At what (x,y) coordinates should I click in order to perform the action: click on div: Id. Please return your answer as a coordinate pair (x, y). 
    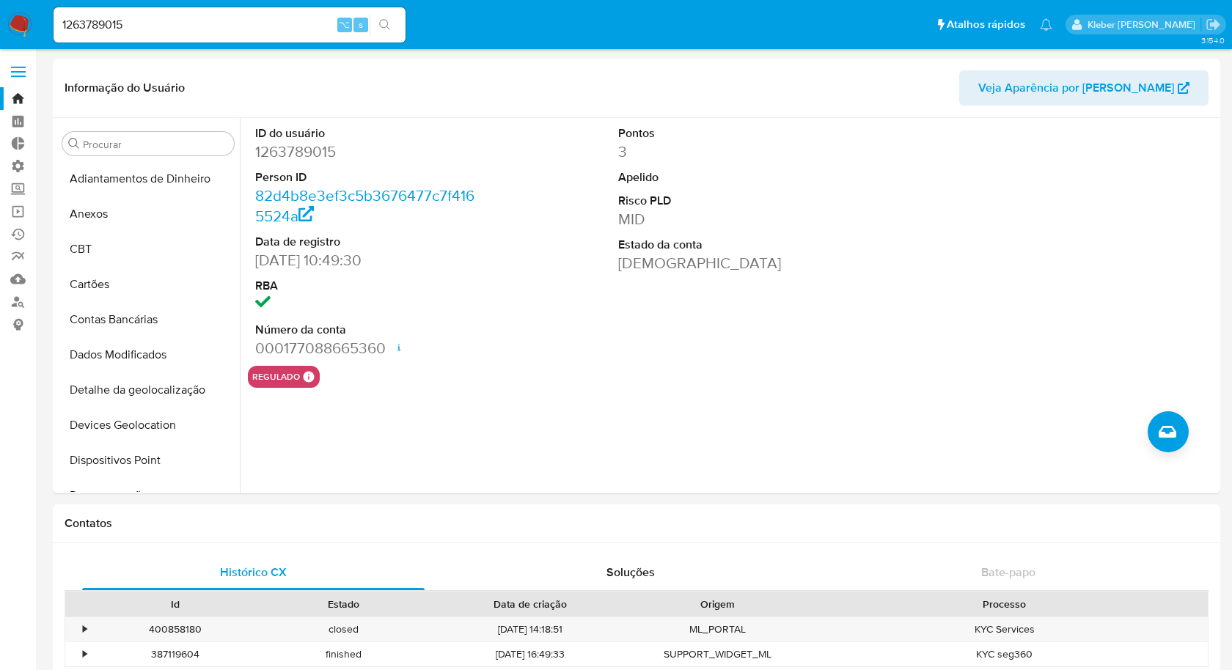
    Looking at the image, I should click on (175, 604).